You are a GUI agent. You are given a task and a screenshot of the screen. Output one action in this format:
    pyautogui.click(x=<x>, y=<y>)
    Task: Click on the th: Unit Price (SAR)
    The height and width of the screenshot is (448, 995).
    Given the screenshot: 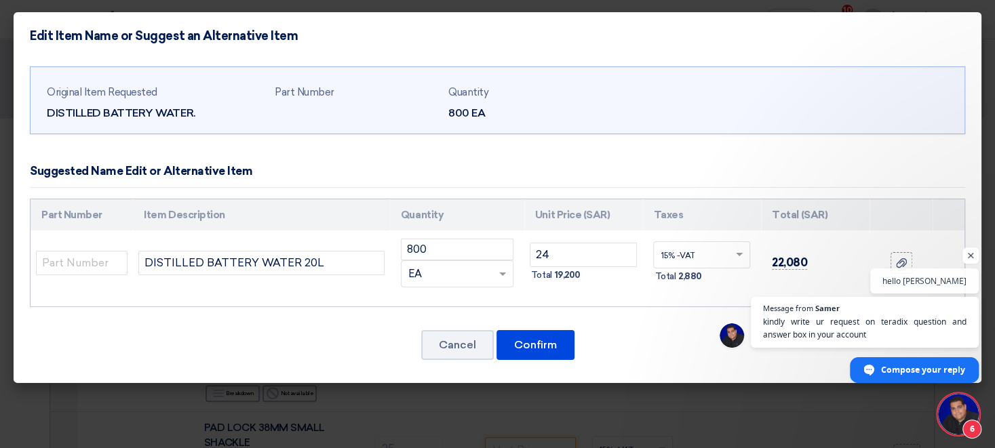 What is the action you would take?
    pyautogui.click(x=583, y=215)
    